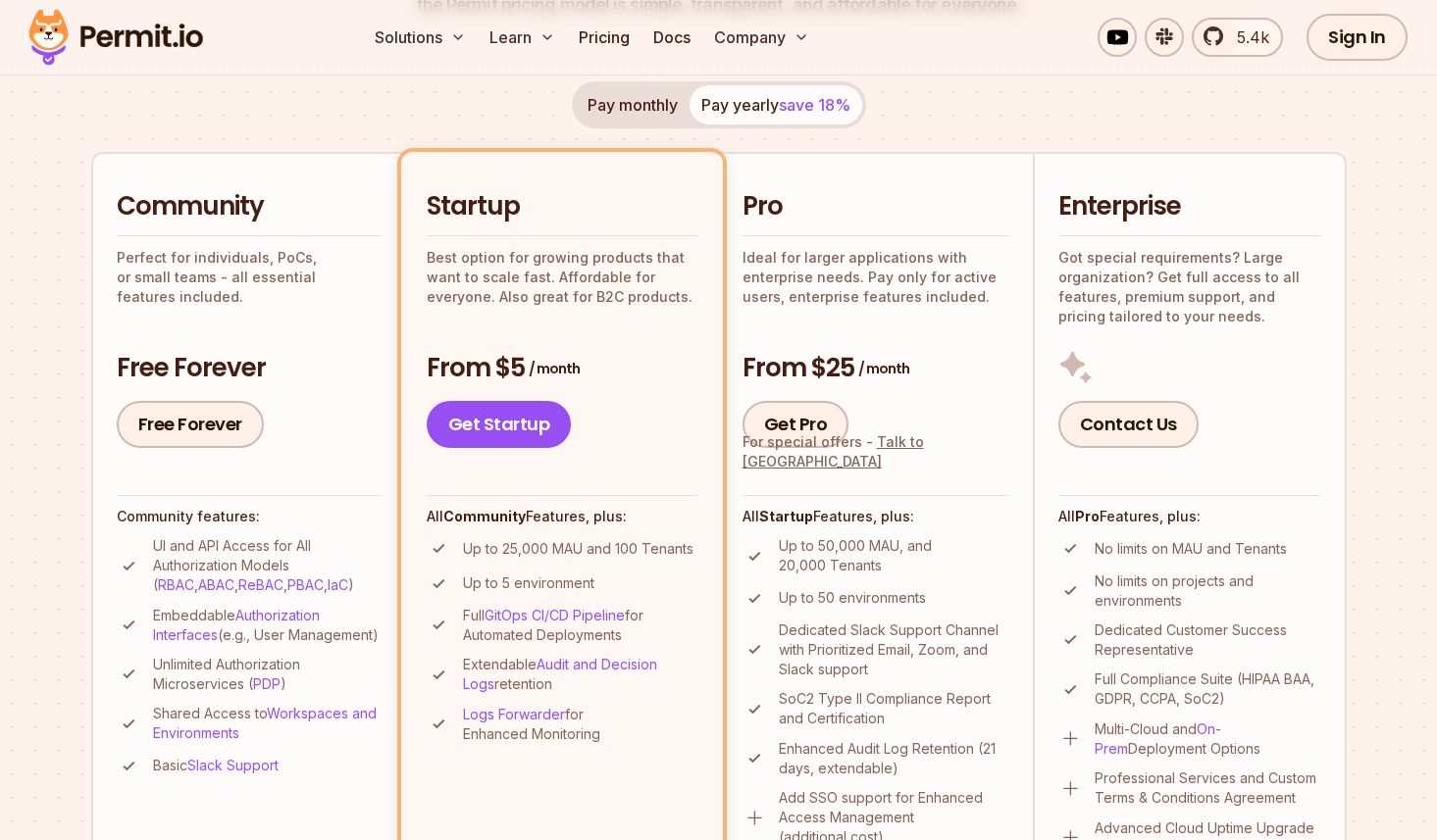 Image resolution: width=1437 pixels, height=840 pixels. I want to click on p: for Enhanced Monitoring, so click(580, 725).